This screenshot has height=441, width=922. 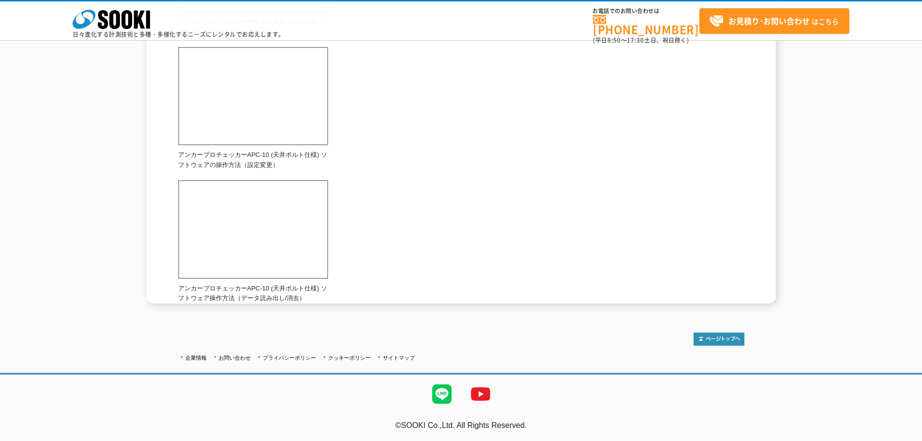 I want to click on img: YouTube, so click(x=481, y=394).